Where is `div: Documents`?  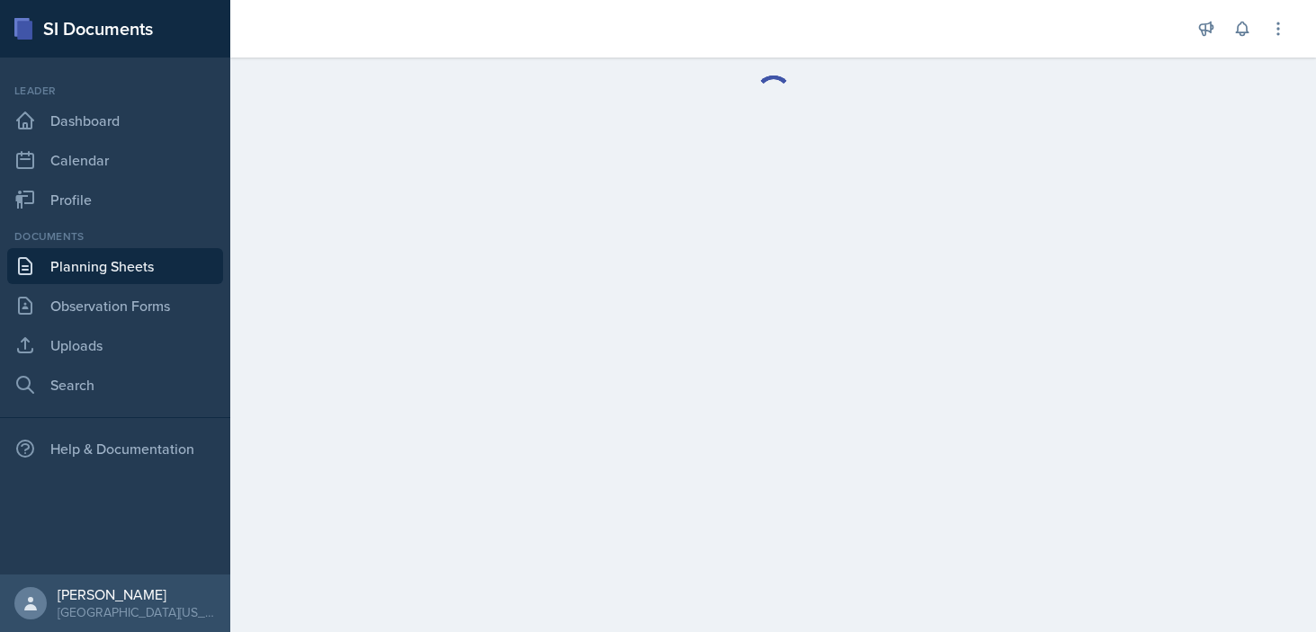 div: Documents is located at coordinates (115, 237).